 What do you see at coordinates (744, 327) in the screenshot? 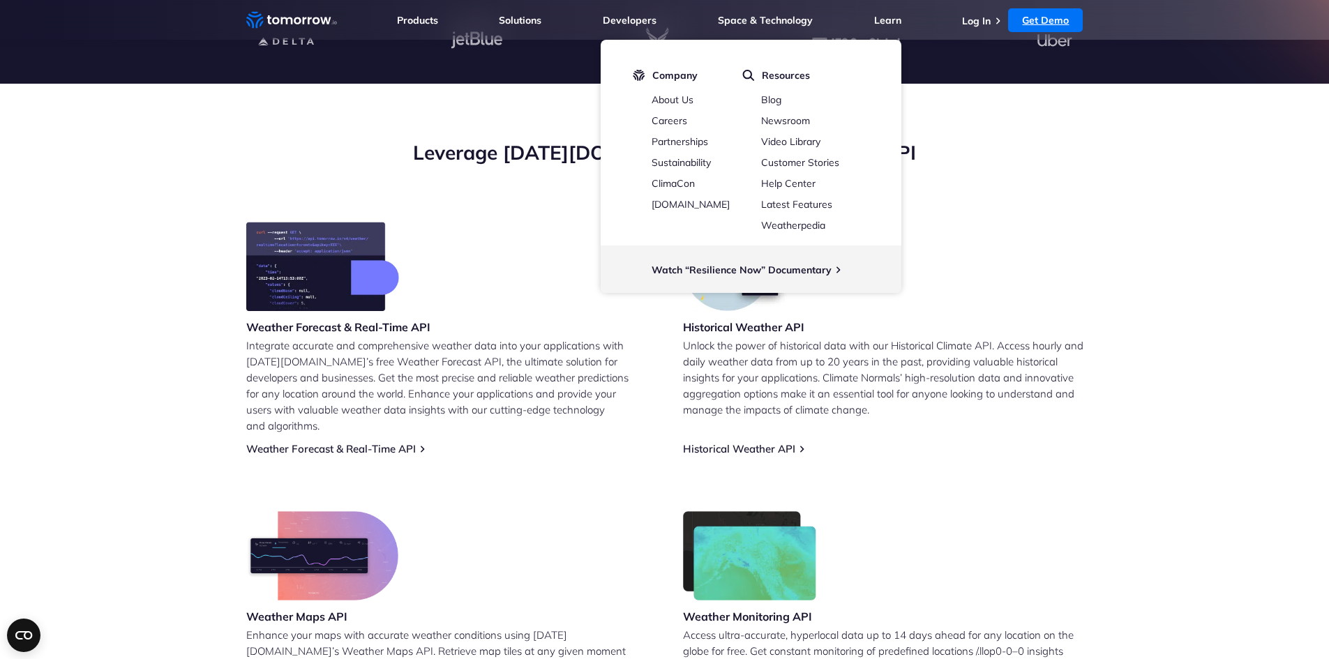
I see `h3: Historical Weather API` at bounding box center [744, 327].